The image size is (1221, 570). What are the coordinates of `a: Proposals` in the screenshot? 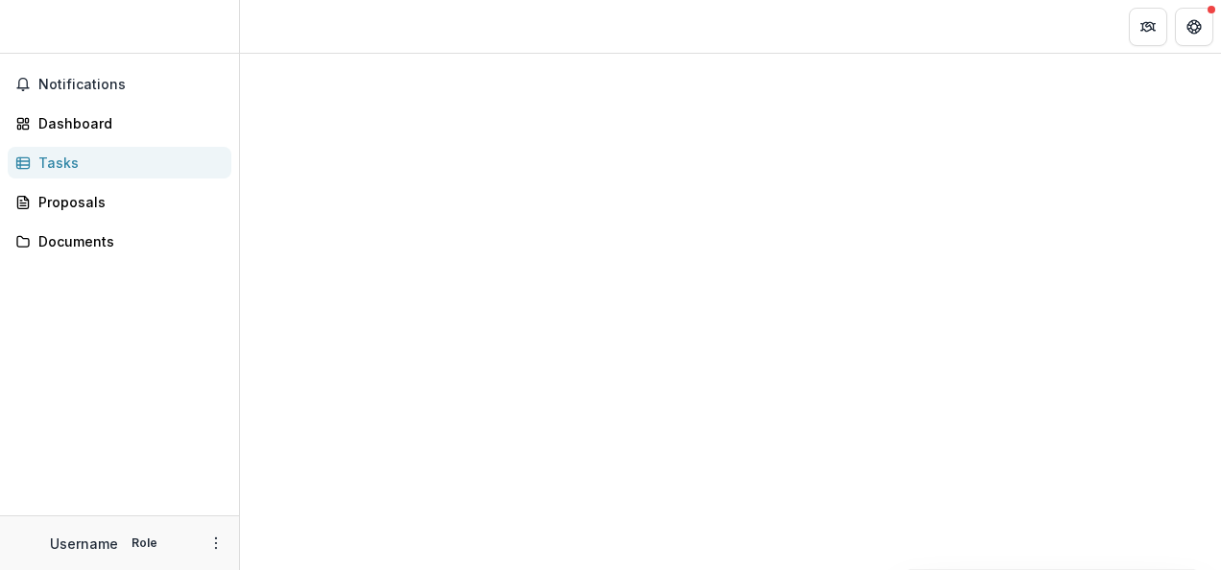 It's located at (119, 202).